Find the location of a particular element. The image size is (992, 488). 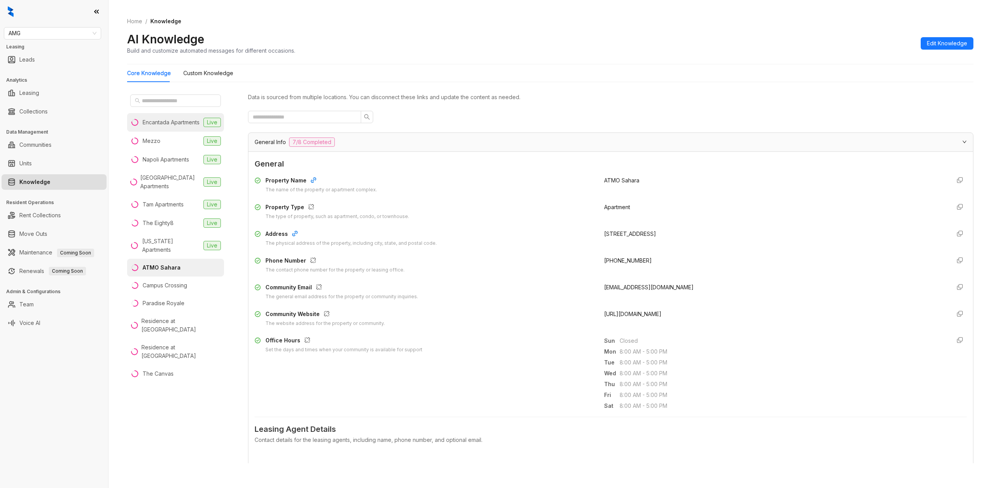

li: Communities is located at coordinates (54, 145).